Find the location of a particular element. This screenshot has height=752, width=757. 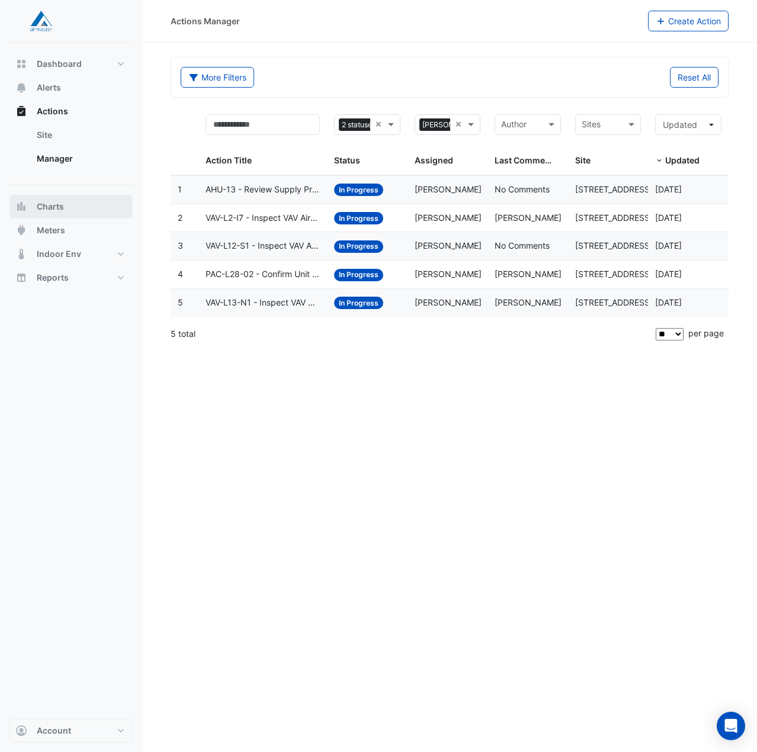

button: Charts is located at coordinates (71, 207).